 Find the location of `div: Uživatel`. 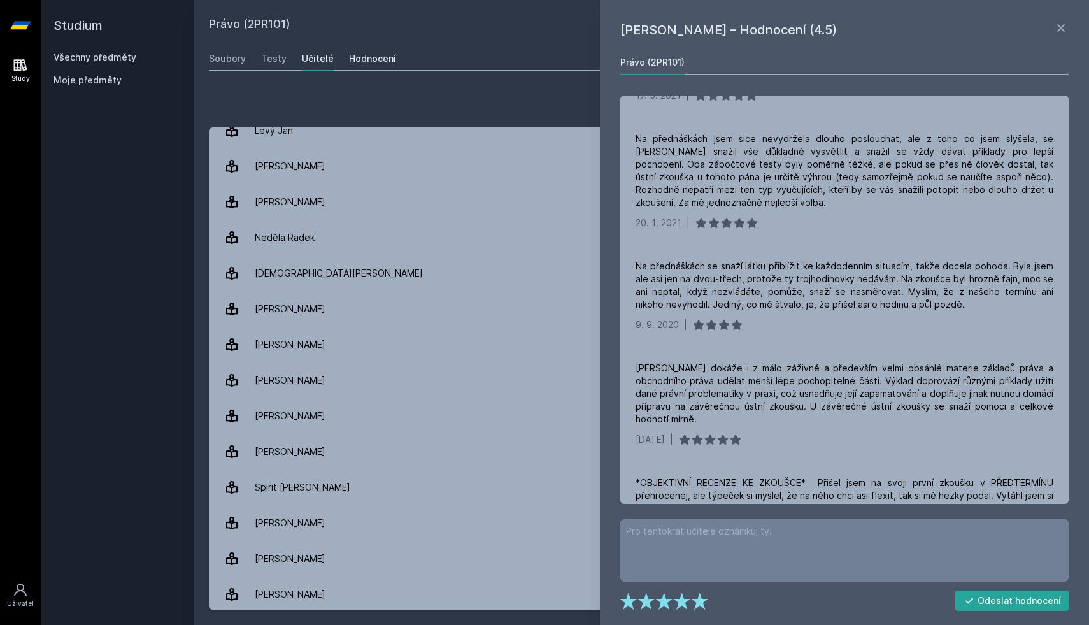

div: Uživatel is located at coordinates (20, 603).